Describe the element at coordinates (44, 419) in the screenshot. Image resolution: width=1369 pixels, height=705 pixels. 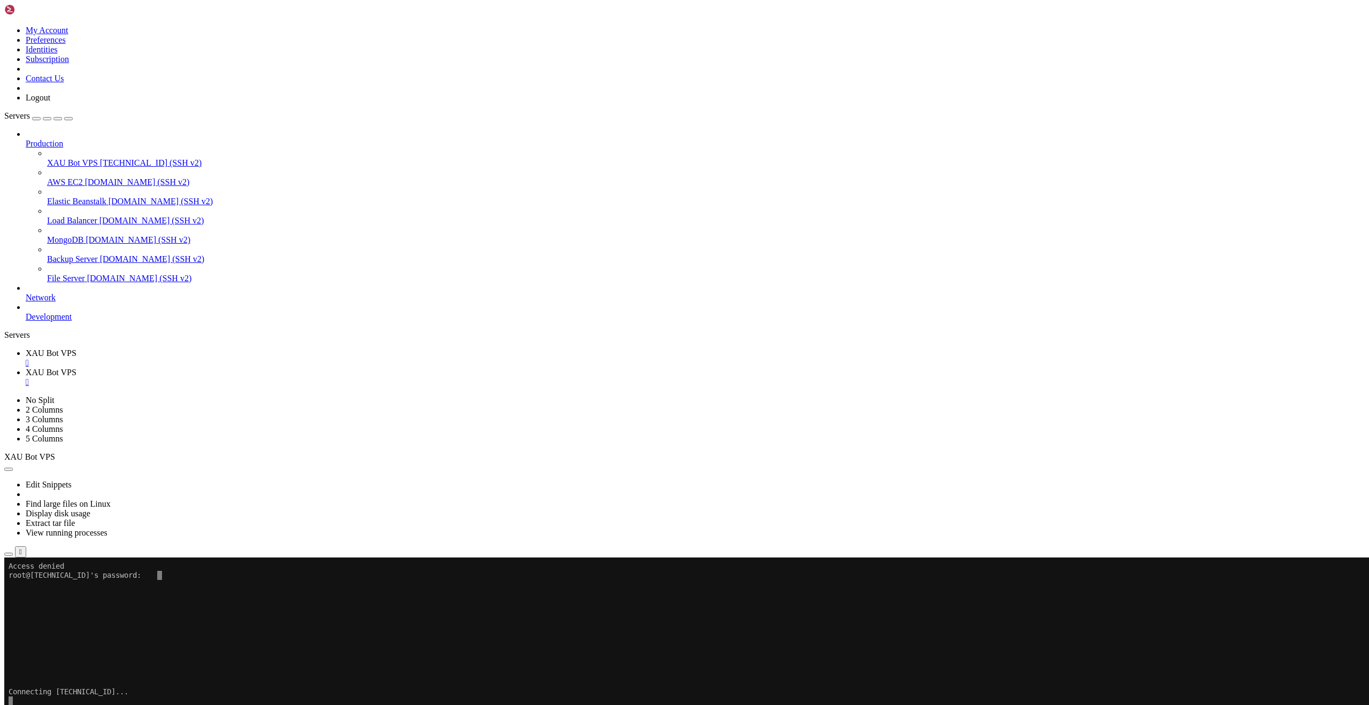
I see `a: 3 Columns` at that location.